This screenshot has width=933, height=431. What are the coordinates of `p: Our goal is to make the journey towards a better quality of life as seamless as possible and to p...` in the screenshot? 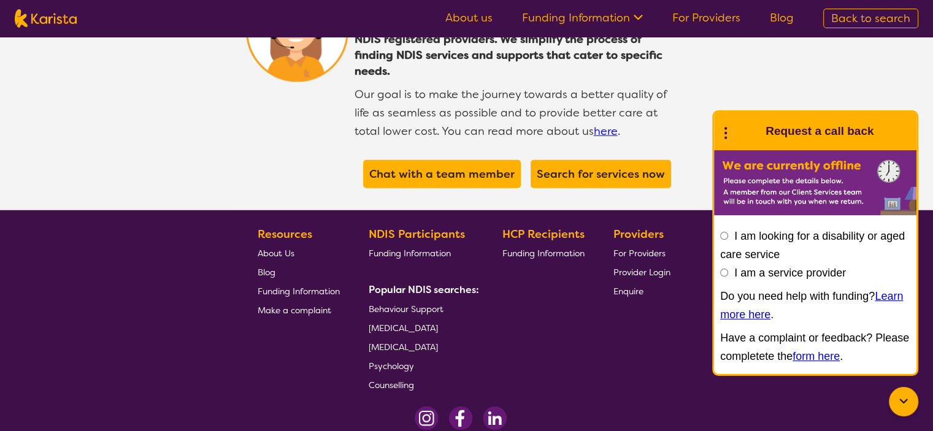 It's located at (518, 110).